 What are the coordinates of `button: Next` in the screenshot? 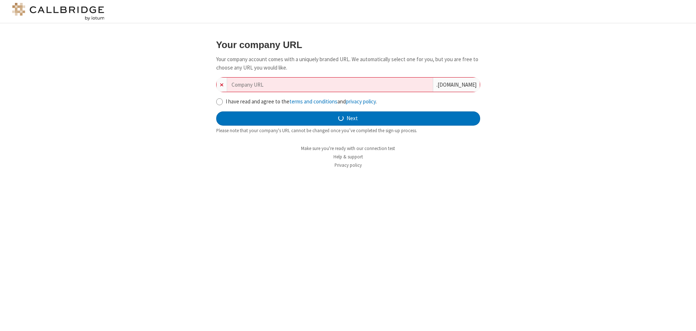 It's located at (348, 119).